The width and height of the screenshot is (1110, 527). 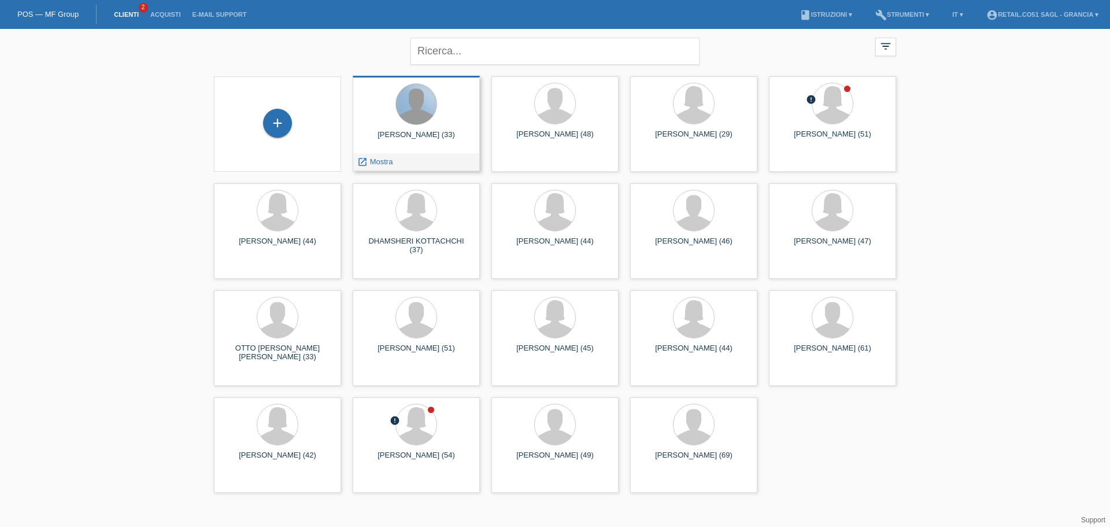 I want to click on i: book, so click(x=805, y=15).